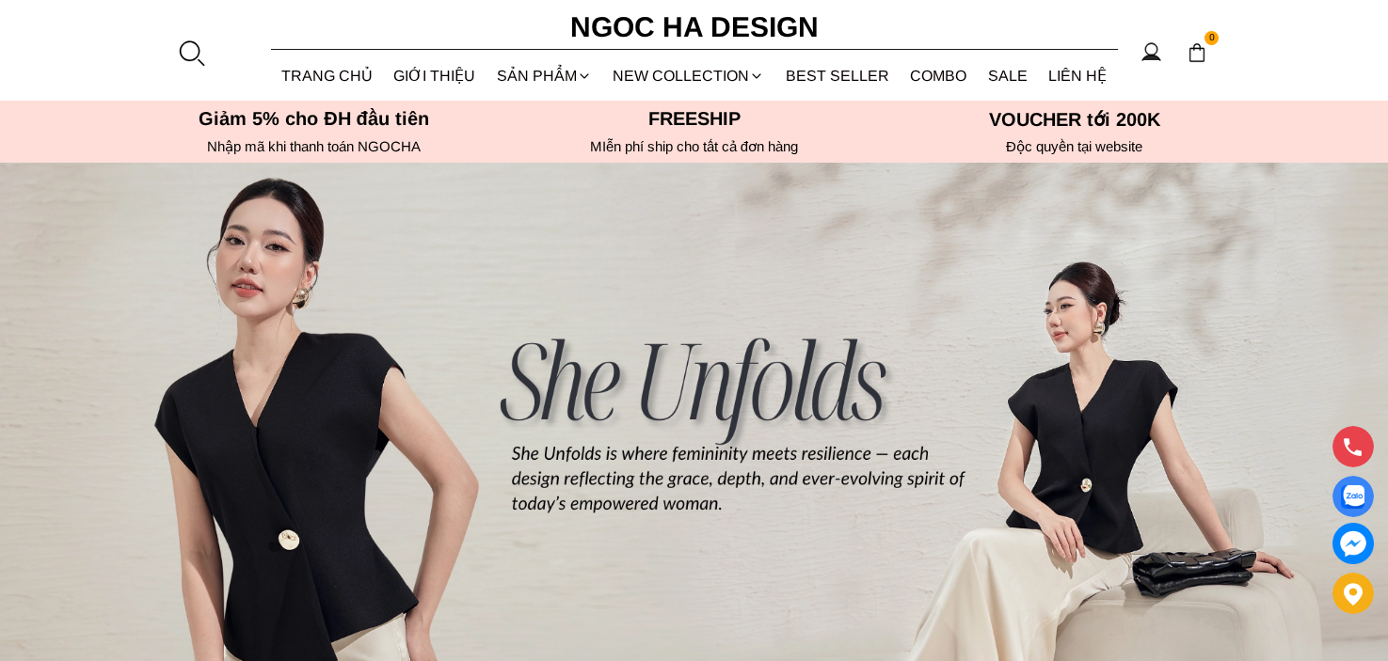 This screenshot has width=1388, height=661. I want to click on h6: MIễn phí ship cho tất cả đơn hàng, so click(694, 147).